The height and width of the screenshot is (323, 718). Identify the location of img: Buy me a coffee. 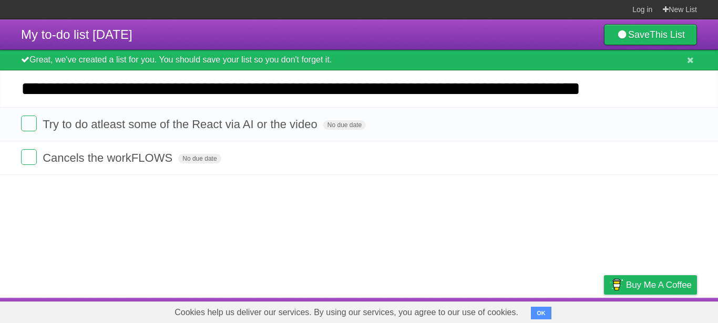
(616, 285).